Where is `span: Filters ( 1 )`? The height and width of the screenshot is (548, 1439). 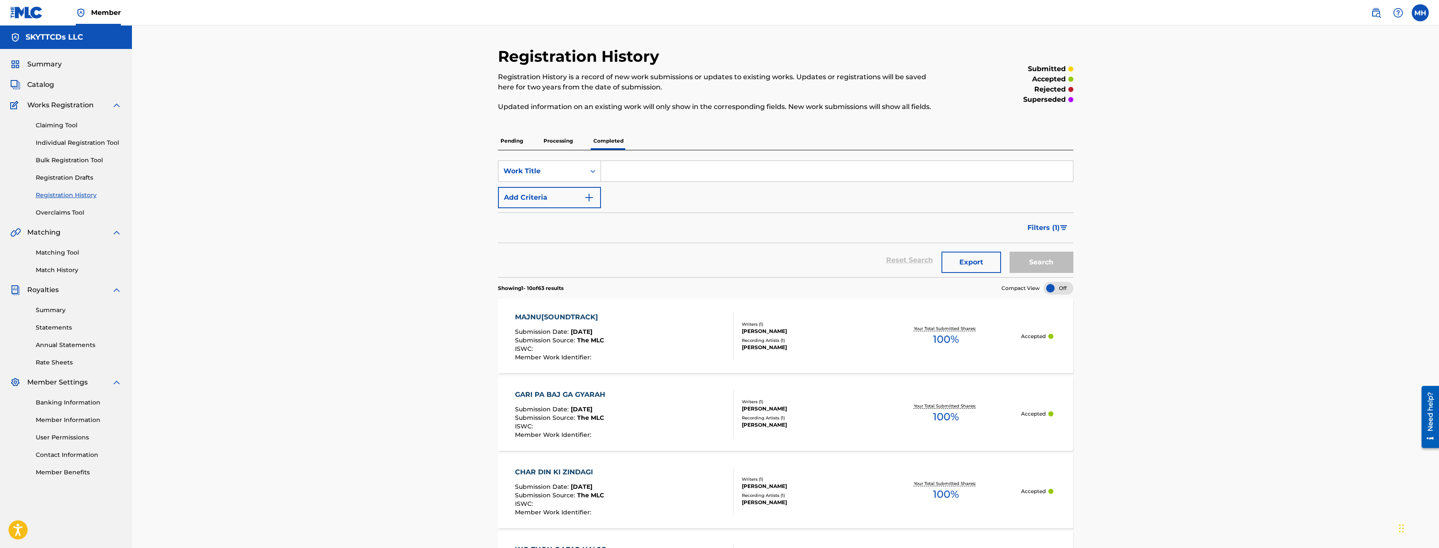
span: Filters ( 1 ) is located at coordinates (1043, 228).